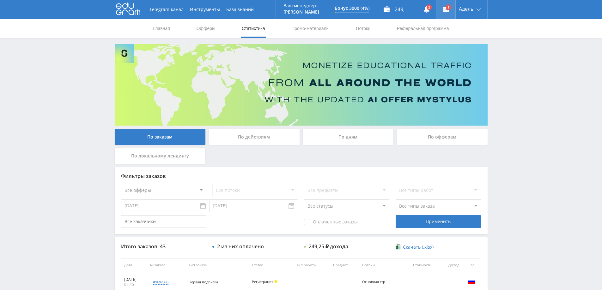 The image size is (602, 290). Describe the element at coordinates (203, 282) in the screenshot. I see `span: Первая подписка` at that location.